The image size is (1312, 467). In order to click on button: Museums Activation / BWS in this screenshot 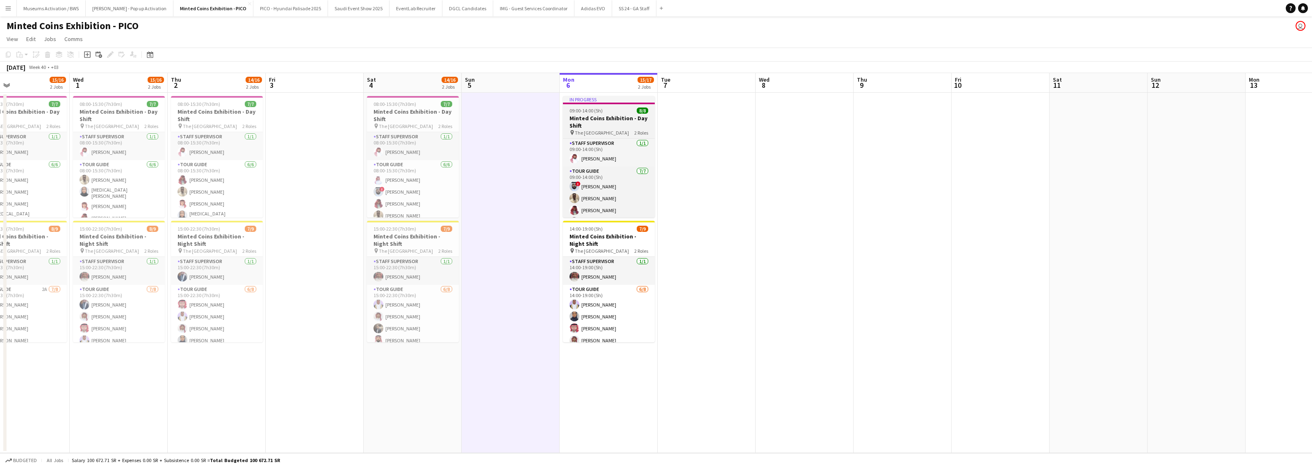, I will do `click(51, 8)`.